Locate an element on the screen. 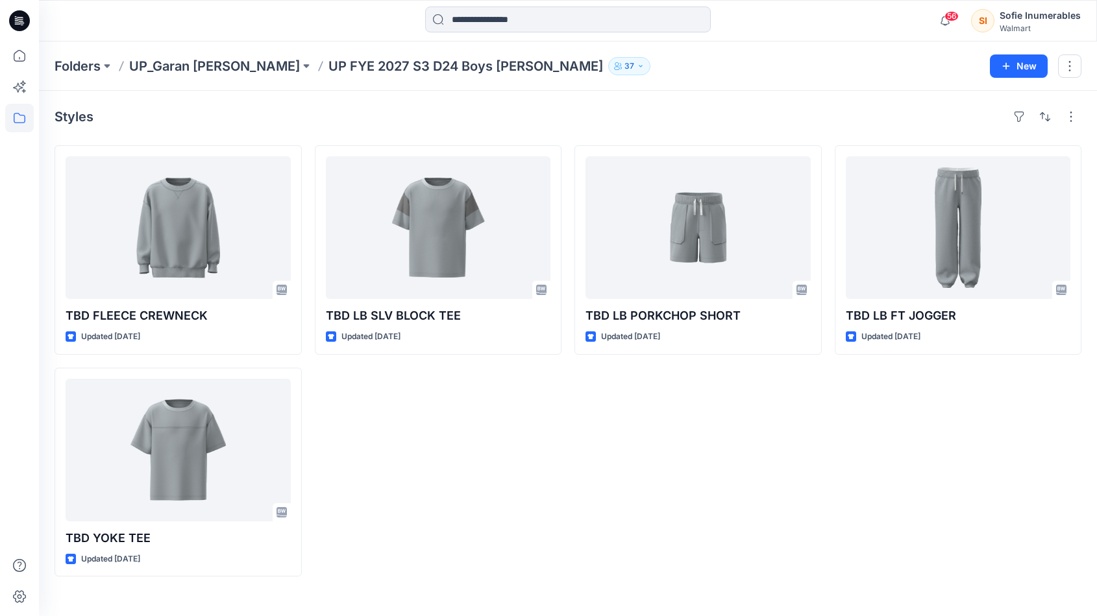 Image resolution: width=1097 pixels, height=616 pixels. p: TBD LB SLV BLOCK TEE is located at coordinates (438, 316).